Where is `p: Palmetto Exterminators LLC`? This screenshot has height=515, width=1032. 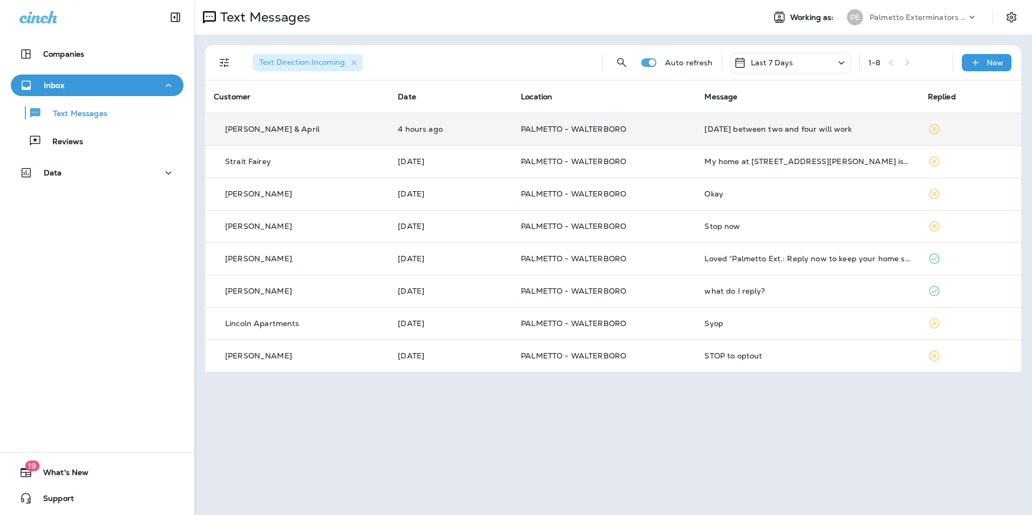
p: Palmetto Exterminators LLC is located at coordinates (919, 17).